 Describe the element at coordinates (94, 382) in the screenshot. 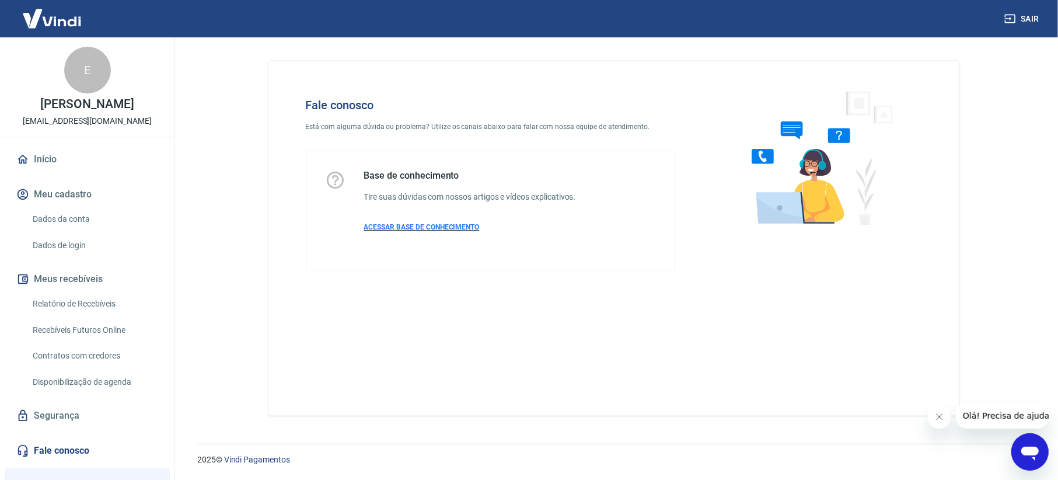

I see `a: Disponibilização de agenda` at that location.